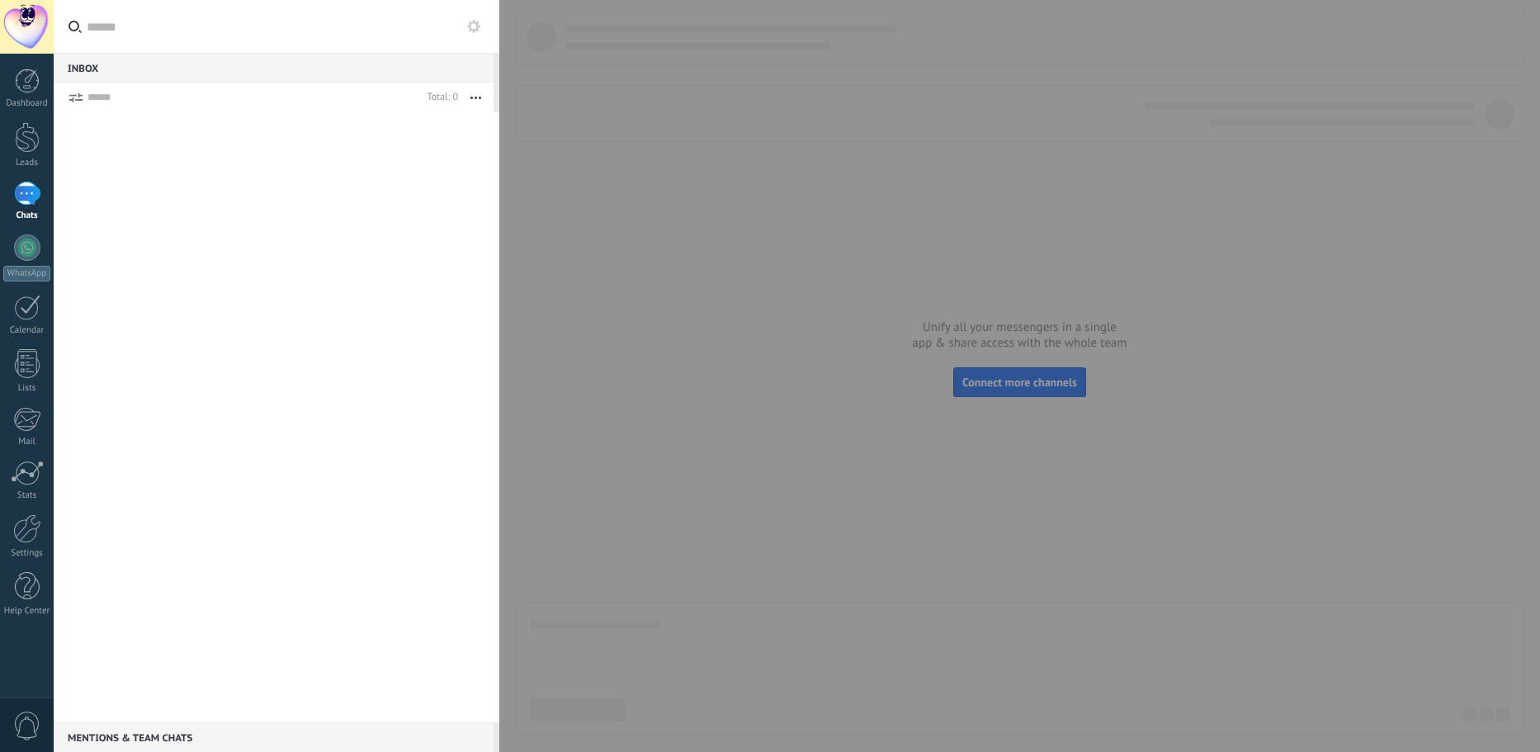  I want to click on div: Lists, so click(27, 388).